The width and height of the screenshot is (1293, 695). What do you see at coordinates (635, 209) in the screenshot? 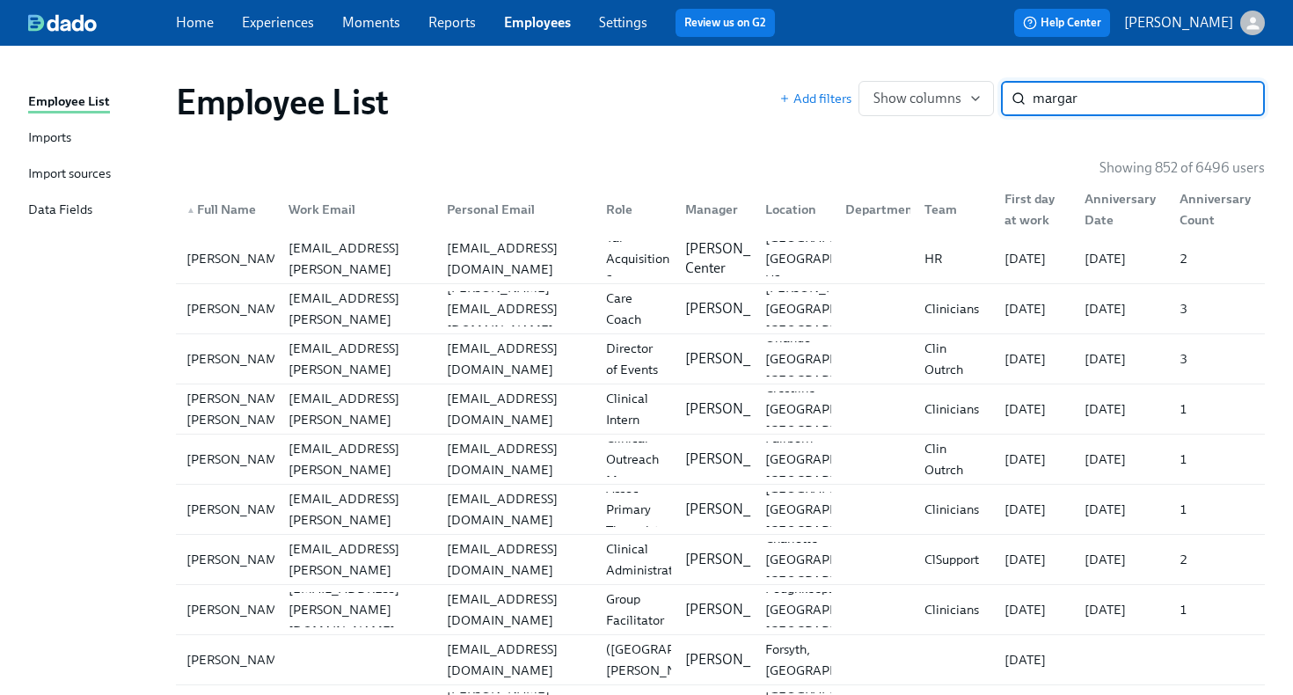
I see `div: Role` at bounding box center [635, 209].